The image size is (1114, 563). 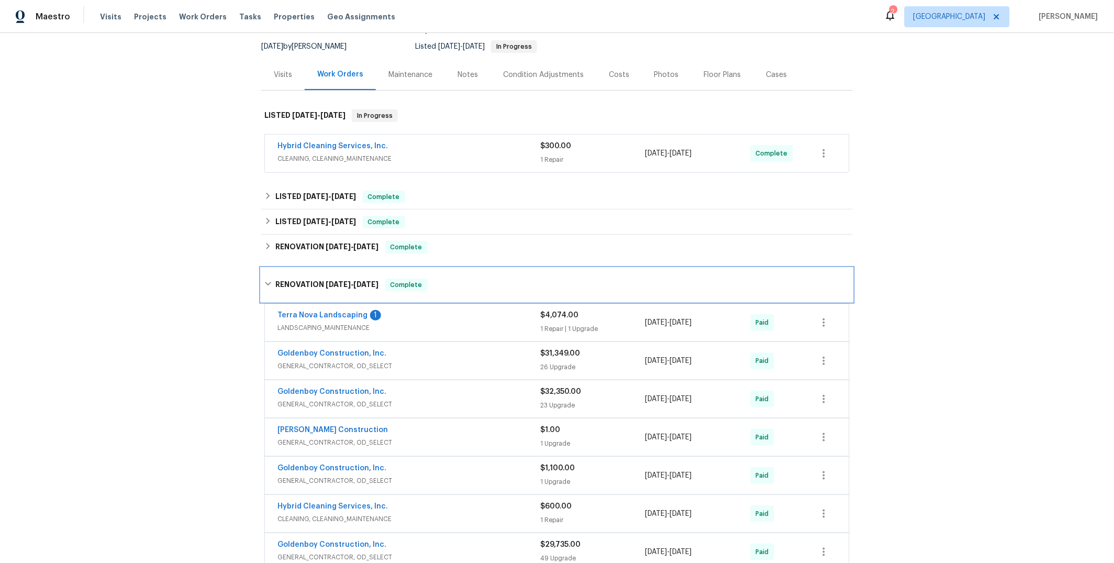 I want to click on a: Hybrid Cleaning Services, Inc., so click(x=332, y=146).